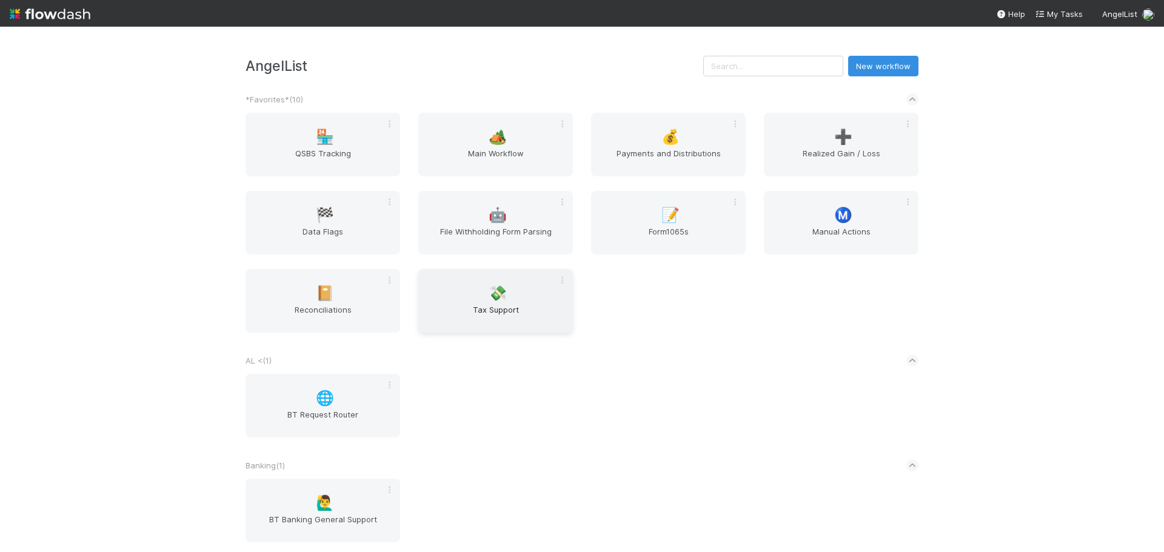 This screenshot has width=1164, height=552. Describe the element at coordinates (323, 301) in the screenshot. I see `a: 📔Reconciliations` at that location.